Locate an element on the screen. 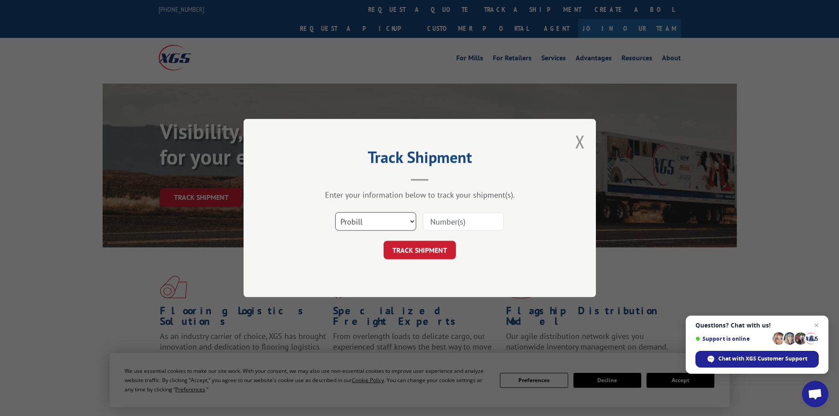 The image size is (839, 416). span: Questions? Chat with us! is located at coordinates (757, 325).